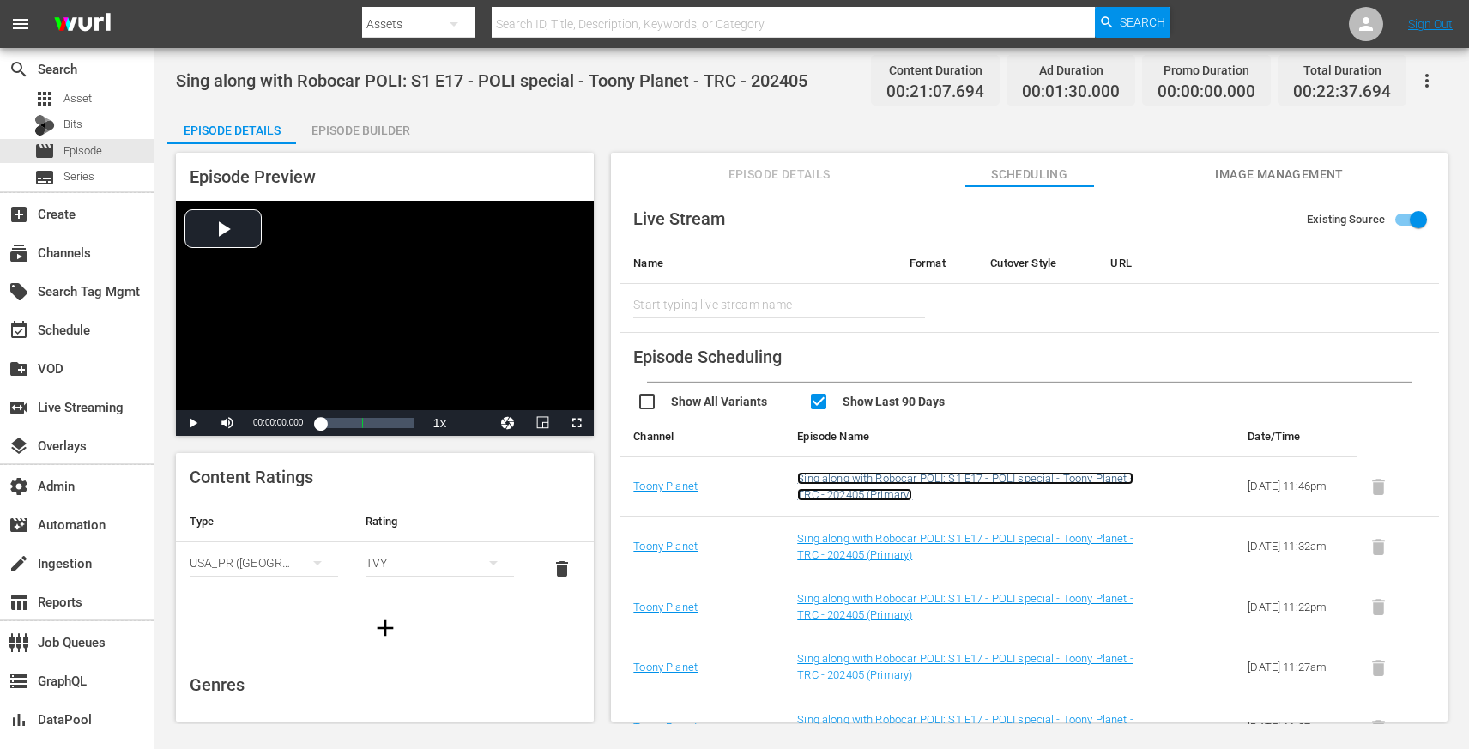 This screenshot has height=749, width=1469. I want to click on th: Rating, so click(439, 522).